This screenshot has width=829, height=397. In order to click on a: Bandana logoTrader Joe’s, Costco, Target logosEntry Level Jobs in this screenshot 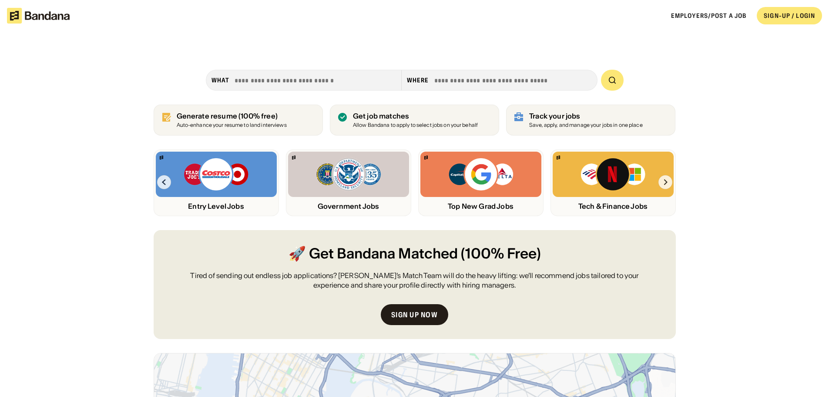, I will do `click(216, 182)`.